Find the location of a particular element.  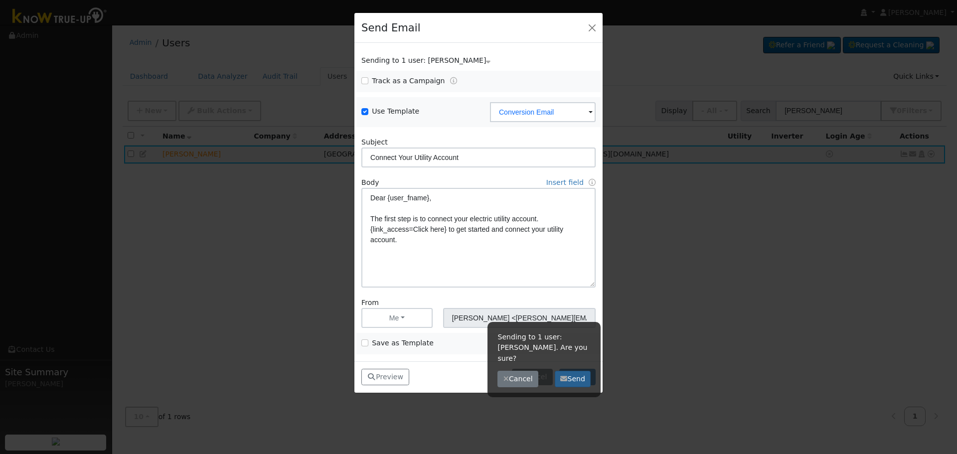

input: Use Template is located at coordinates (365, 112).